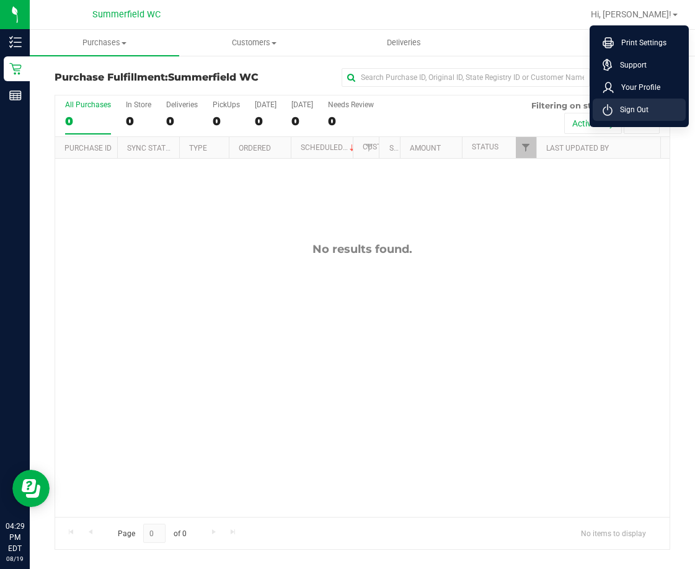 The height and width of the screenshot is (569, 695). I want to click on inline-svg: Inventory, so click(15, 42).